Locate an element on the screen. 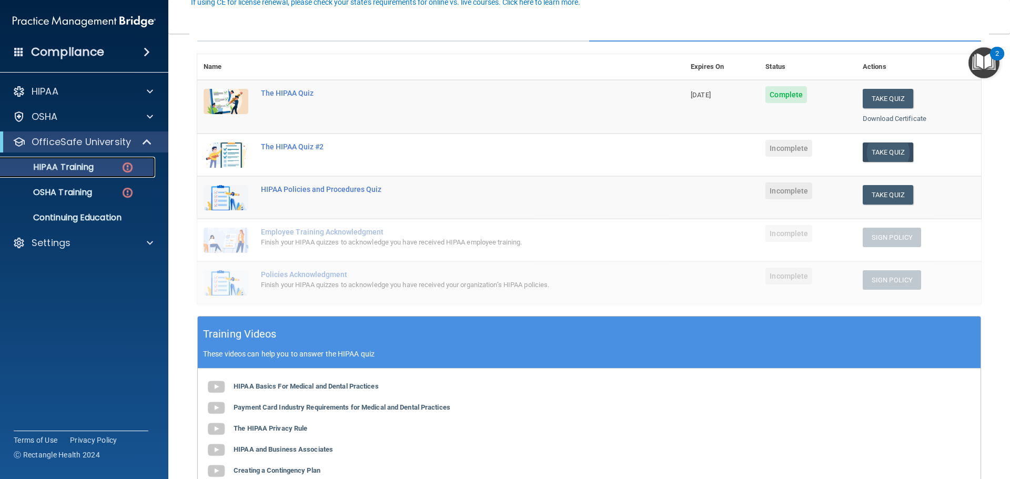 The height and width of the screenshot is (479, 1010). p: HIPAA is located at coordinates (45, 92).